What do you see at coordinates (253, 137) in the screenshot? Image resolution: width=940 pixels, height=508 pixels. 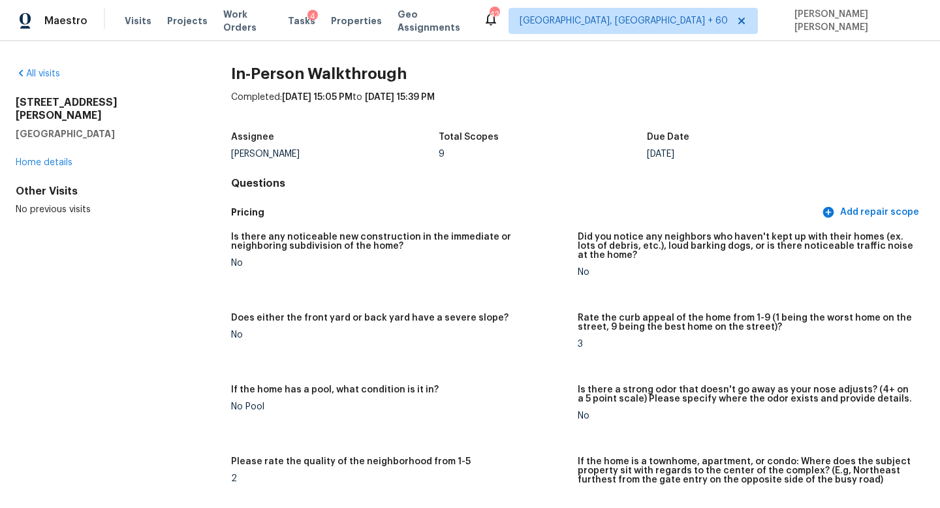 I see `h5: Assignee` at bounding box center [253, 137].